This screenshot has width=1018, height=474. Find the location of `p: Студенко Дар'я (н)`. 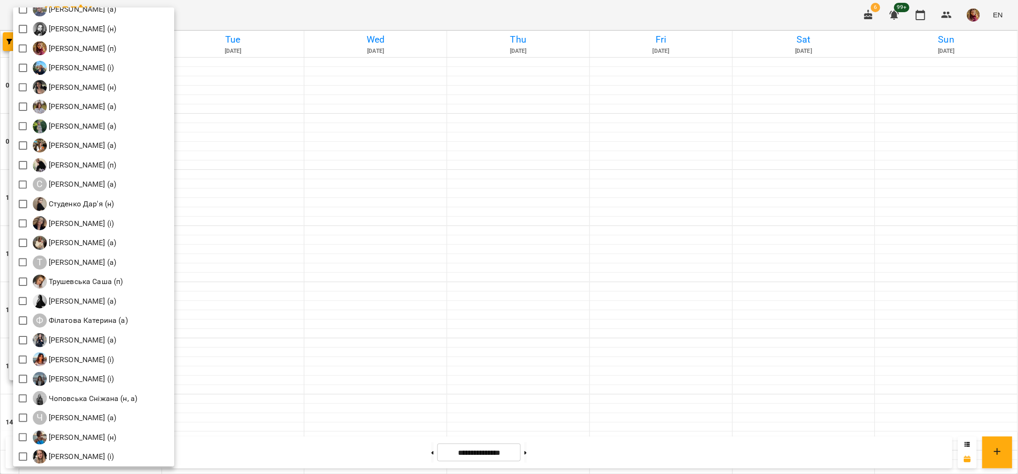

p: Студенко Дар'я (н) is located at coordinates (81, 204).